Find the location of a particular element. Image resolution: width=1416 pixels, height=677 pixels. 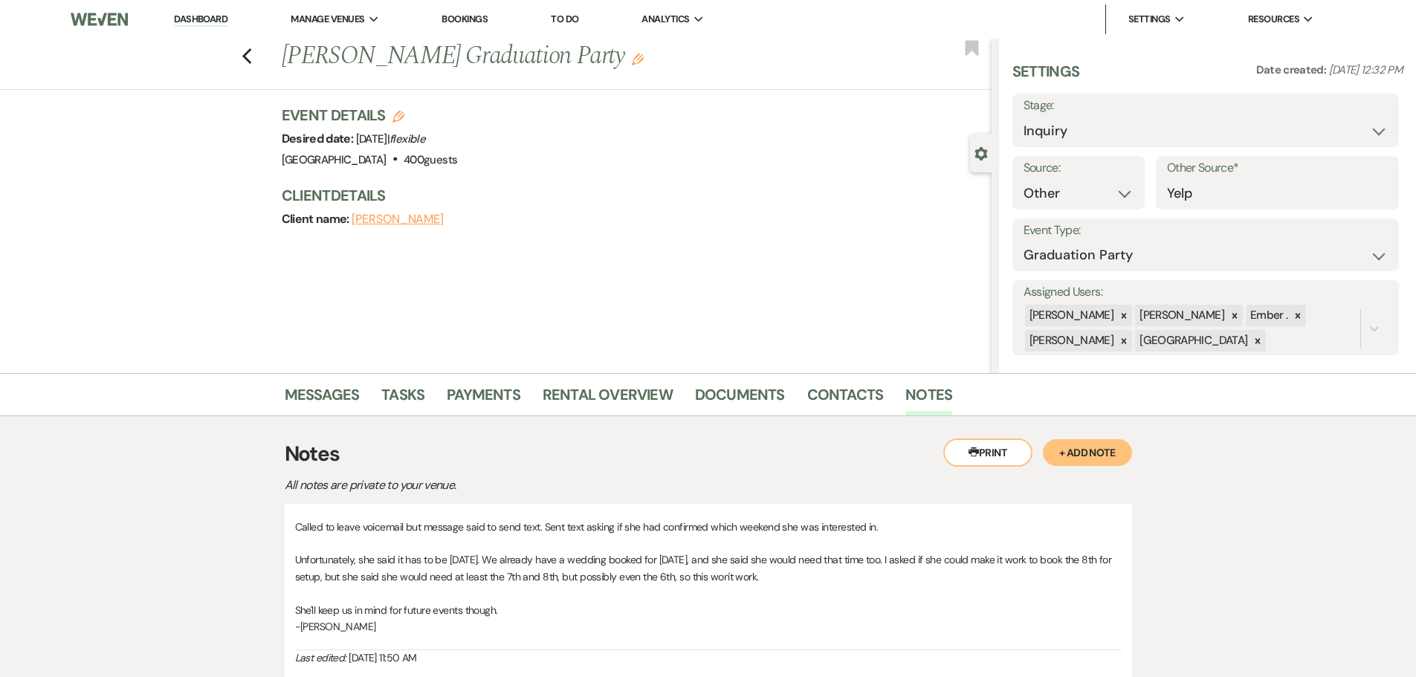

span: Desired date: is located at coordinates (319, 138).